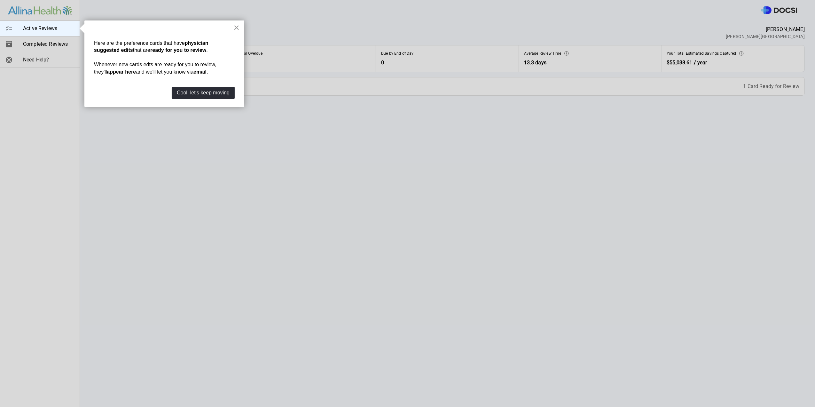  What do you see at coordinates (142, 50) in the screenshot?
I see `span: that are` at bounding box center [142, 50].